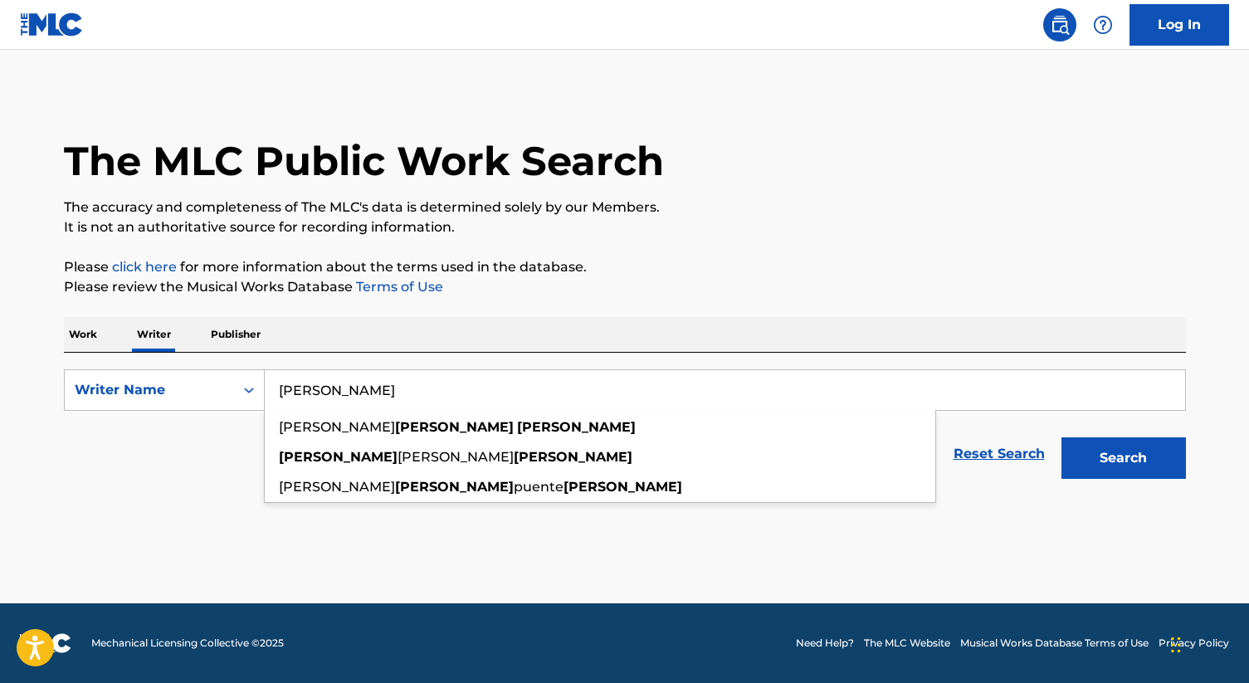 The height and width of the screenshot is (683, 1249). Describe the element at coordinates (1123, 458) in the screenshot. I see `button: Search` at that location.